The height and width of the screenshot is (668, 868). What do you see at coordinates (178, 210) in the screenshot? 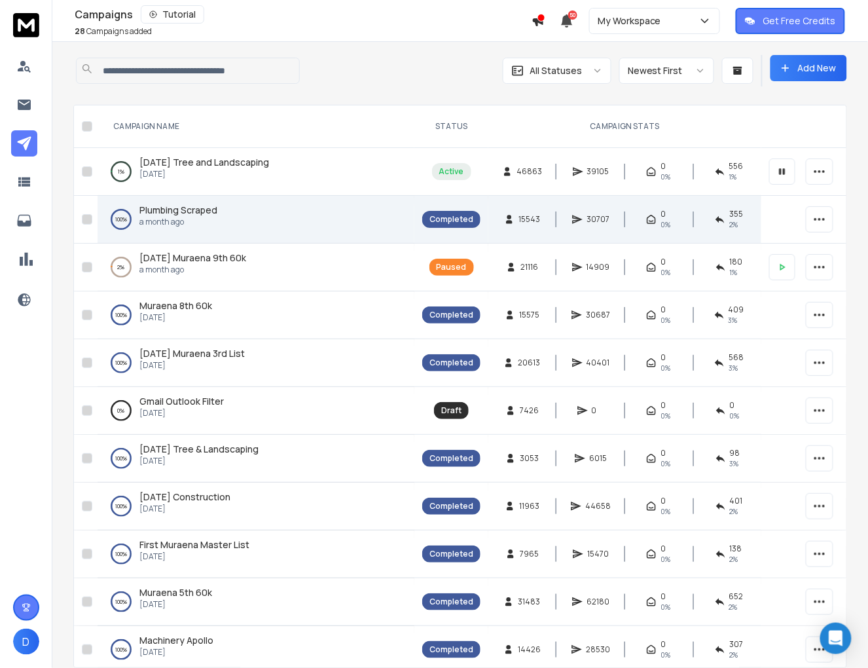
I see `a: Plumbing Scraped` at bounding box center [178, 210].